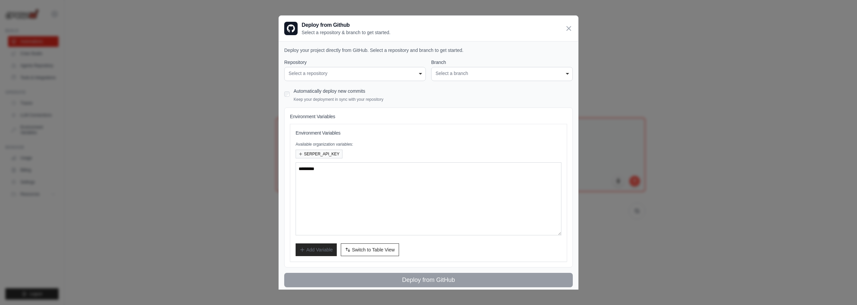 Image resolution: width=857 pixels, height=305 pixels. I want to click on p: Deploy your project directly from GitHub. Select a repository and branch to get started., so click(429, 50).